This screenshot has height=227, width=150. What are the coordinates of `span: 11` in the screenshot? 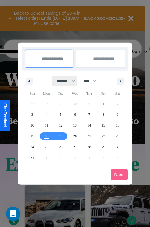 It's located at (47, 126).